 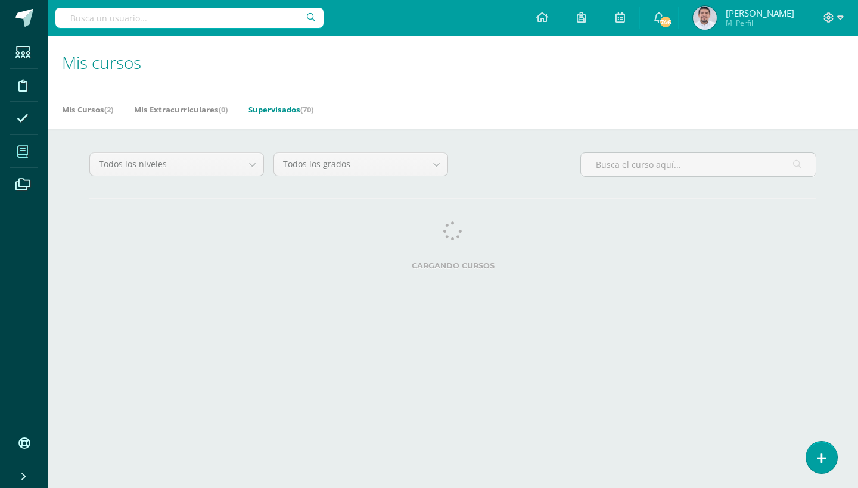 What do you see at coordinates (189, 18) in the screenshot?
I see `input: Busca un usuario...` at bounding box center [189, 18].